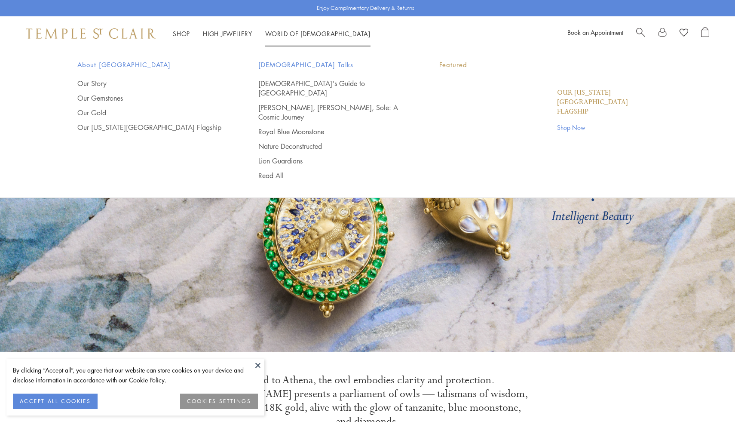  I want to click on a: Royal Blue Moonstone, so click(331, 132).